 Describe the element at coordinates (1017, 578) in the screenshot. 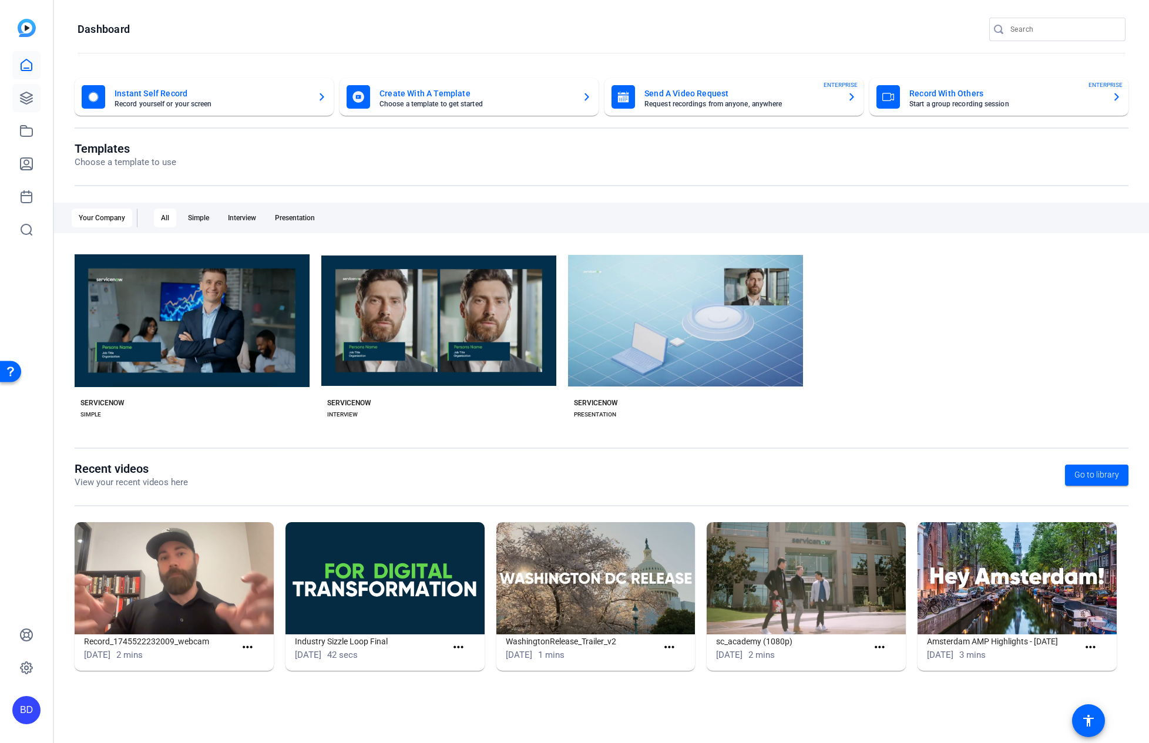

I see `img: Amsterdam AMP Highlights - May 2024` at that location.